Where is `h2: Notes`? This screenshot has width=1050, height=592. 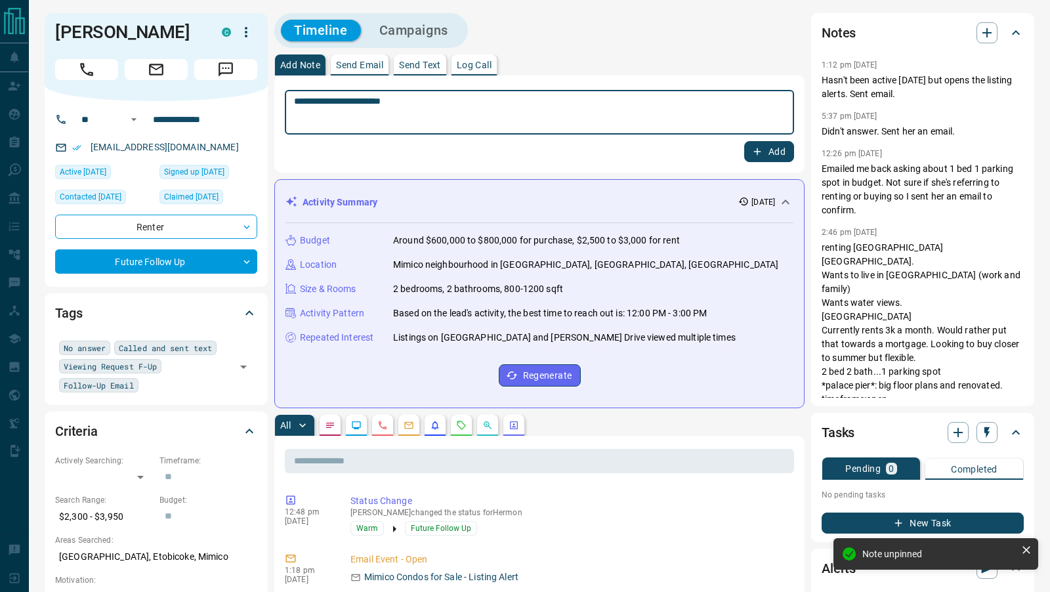 h2: Notes is located at coordinates (839, 33).